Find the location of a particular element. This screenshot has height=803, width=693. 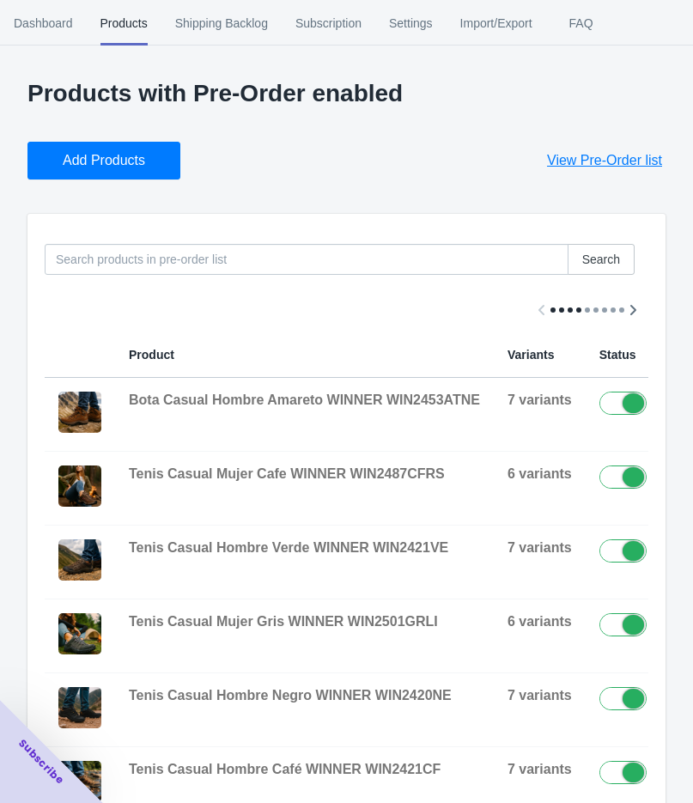

span: Tenis Casual Hombre Negro WINNER WIN2420NE is located at coordinates (290, 695).